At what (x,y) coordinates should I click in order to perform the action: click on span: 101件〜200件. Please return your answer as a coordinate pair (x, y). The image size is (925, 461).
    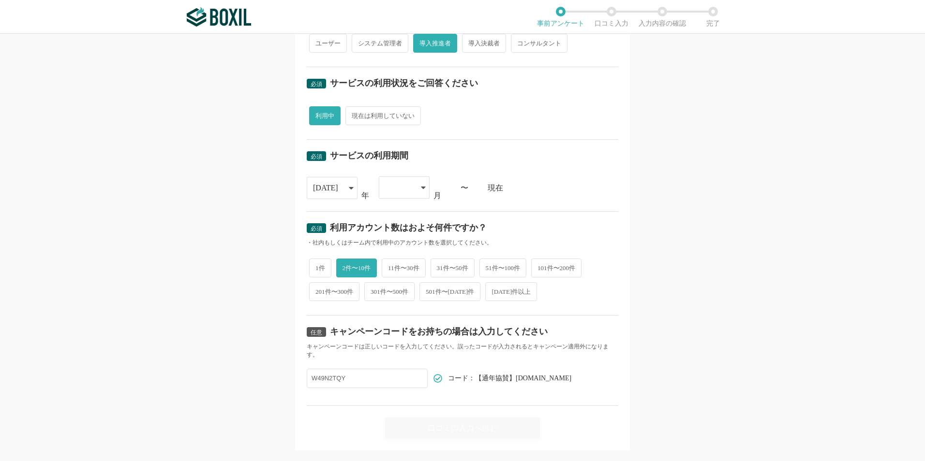
    Looking at the image, I should click on (556, 268).